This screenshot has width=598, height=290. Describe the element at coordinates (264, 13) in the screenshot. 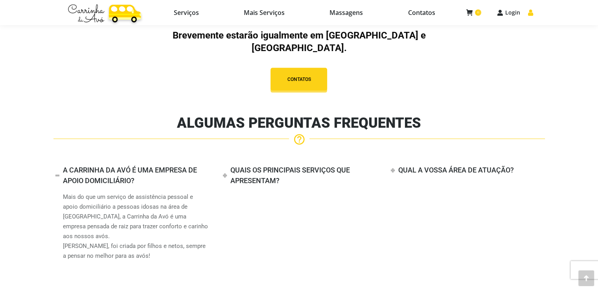

I see `span: Mais Serviços` at that location.